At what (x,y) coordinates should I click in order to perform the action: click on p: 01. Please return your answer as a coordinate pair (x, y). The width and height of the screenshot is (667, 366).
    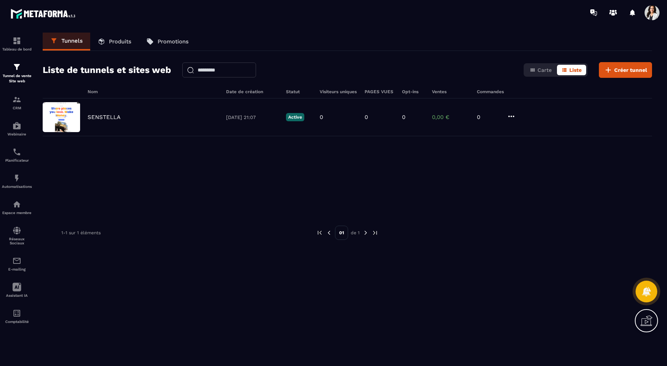
    Looking at the image, I should click on (341, 233).